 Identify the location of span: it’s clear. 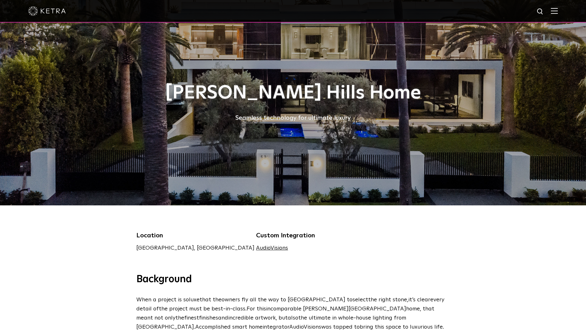
(420, 300).